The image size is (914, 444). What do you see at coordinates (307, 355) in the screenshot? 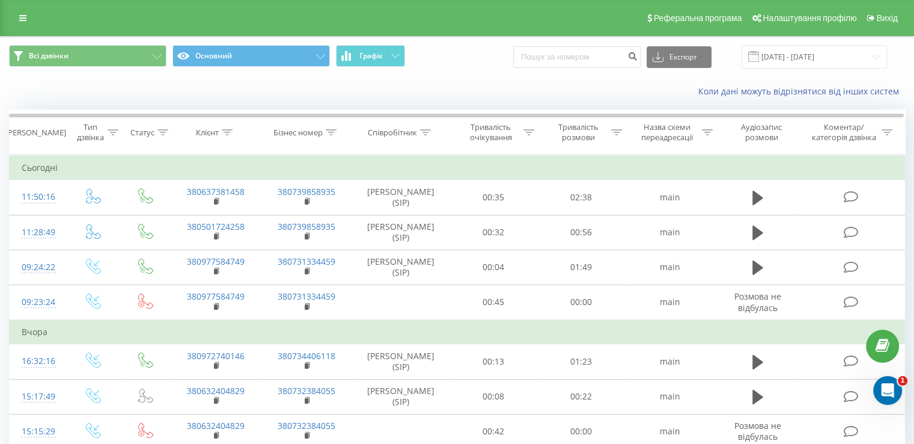
I see `a: 380734406118` at bounding box center [307, 355].